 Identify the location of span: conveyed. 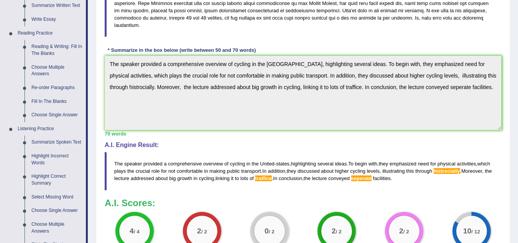
(339, 178).